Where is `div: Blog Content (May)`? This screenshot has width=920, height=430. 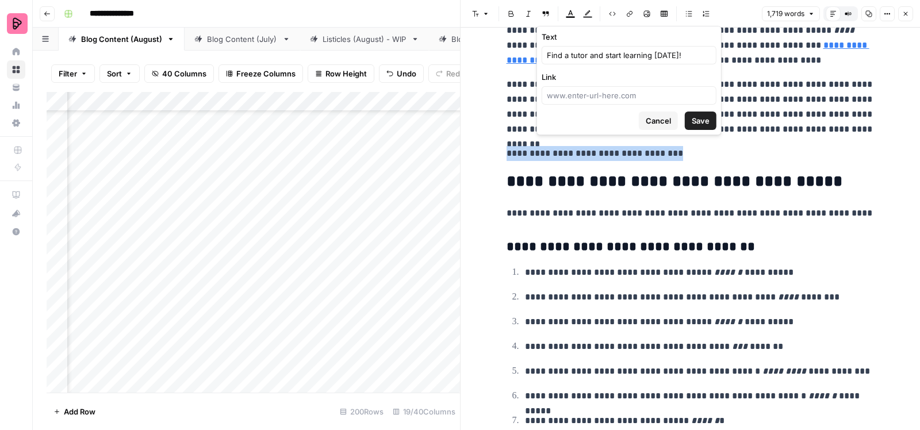 div: Blog Content (May) is located at coordinates (486, 39).